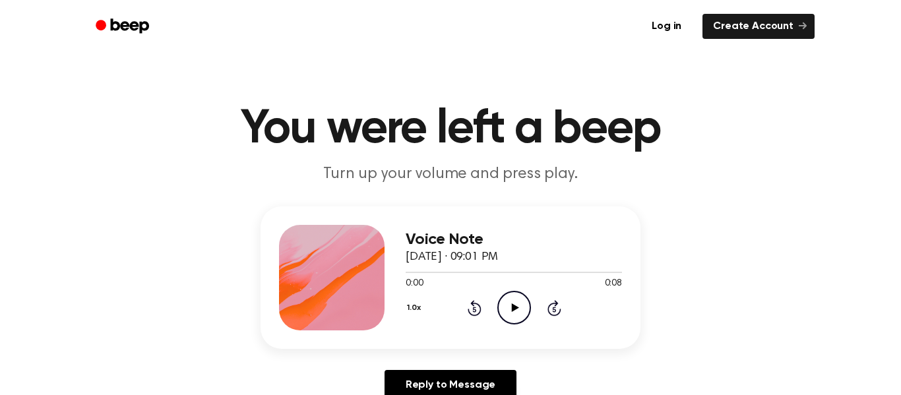 This screenshot has height=395, width=901. I want to click on p: Turn up your volume and press play., so click(451, 174).